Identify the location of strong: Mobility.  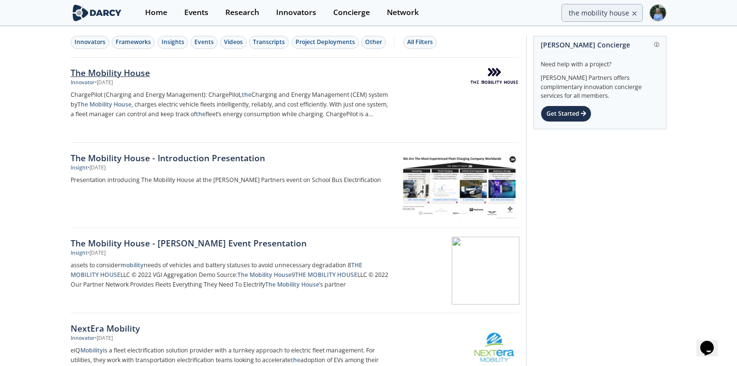
(91, 350).